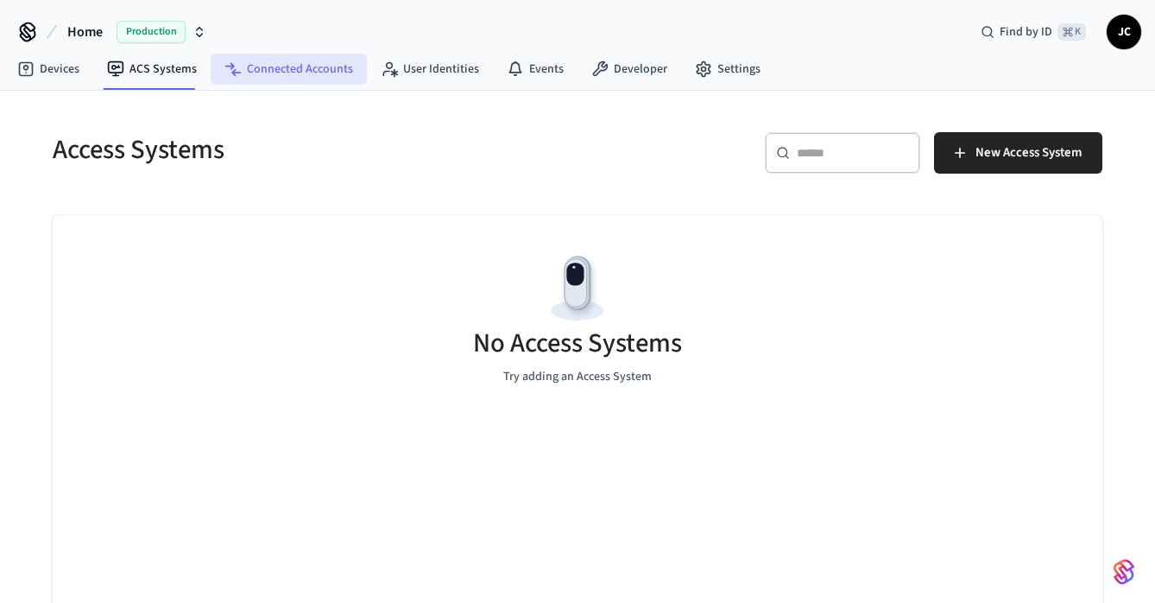 The image size is (1155, 603). What do you see at coordinates (48, 69) in the screenshot?
I see `a: Devices` at bounding box center [48, 69].